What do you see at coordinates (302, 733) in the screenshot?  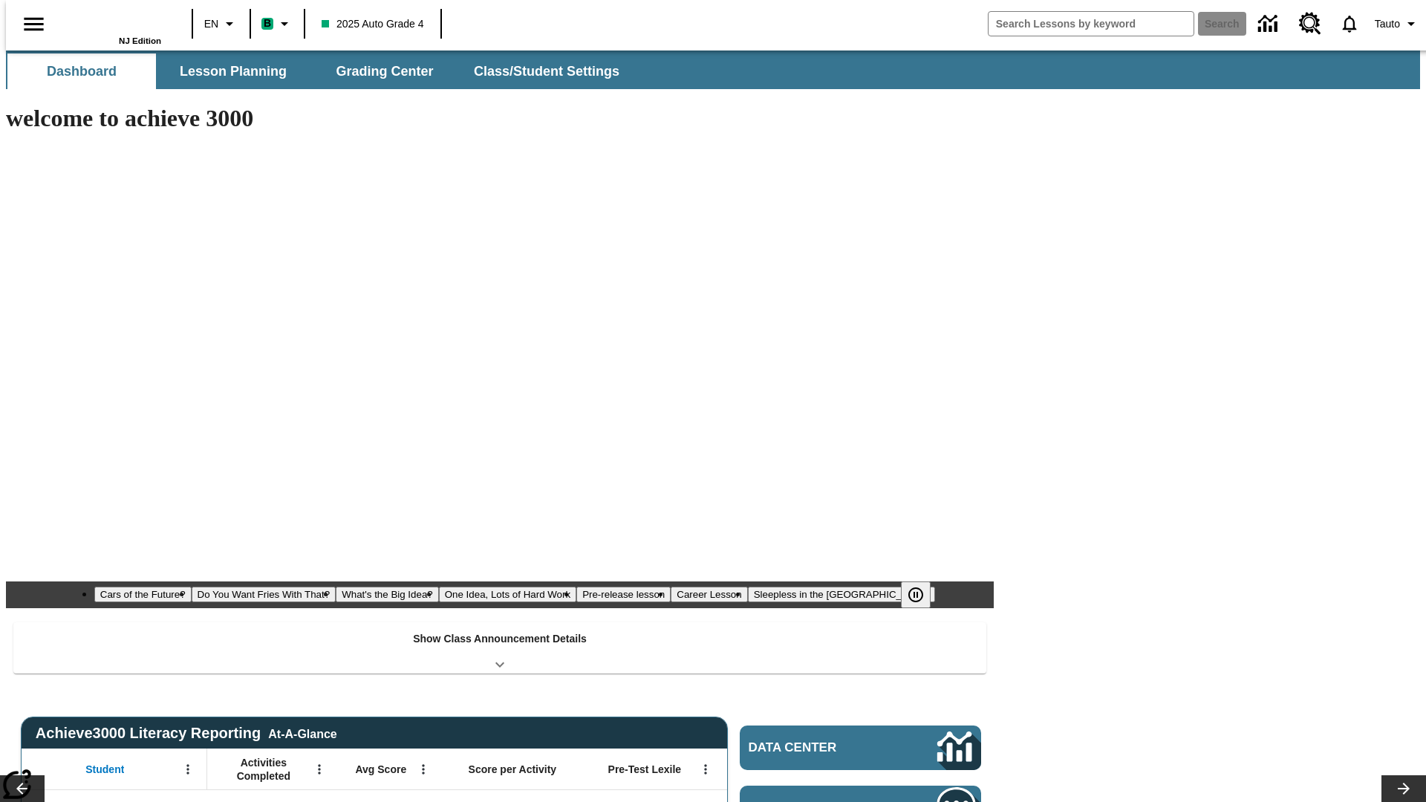 I see `div: At-A-Glance` at bounding box center [302, 733].